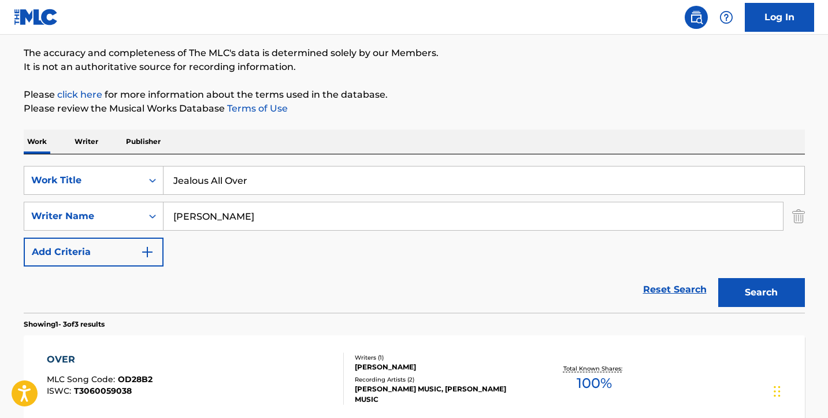 This screenshot has height=418, width=828. Describe the element at coordinates (82, 379) in the screenshot. I see `span: MLC Song Code :` at that location.